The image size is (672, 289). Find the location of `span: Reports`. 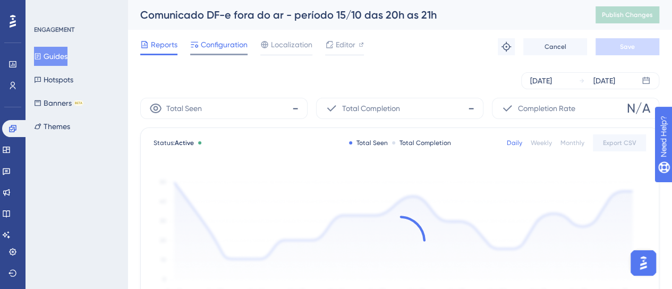

span: Reports is located at coordinates (164, 45).